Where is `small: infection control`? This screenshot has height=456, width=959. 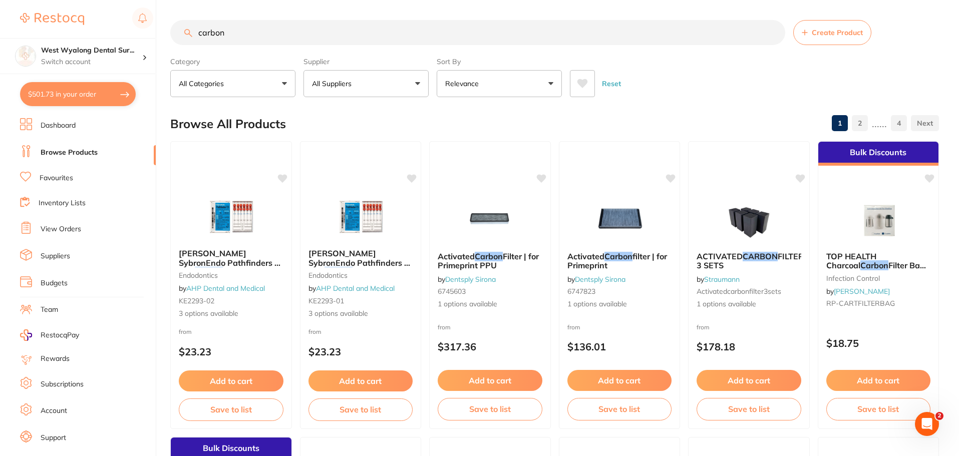 small: infection control is located at coordinates (878, 278).